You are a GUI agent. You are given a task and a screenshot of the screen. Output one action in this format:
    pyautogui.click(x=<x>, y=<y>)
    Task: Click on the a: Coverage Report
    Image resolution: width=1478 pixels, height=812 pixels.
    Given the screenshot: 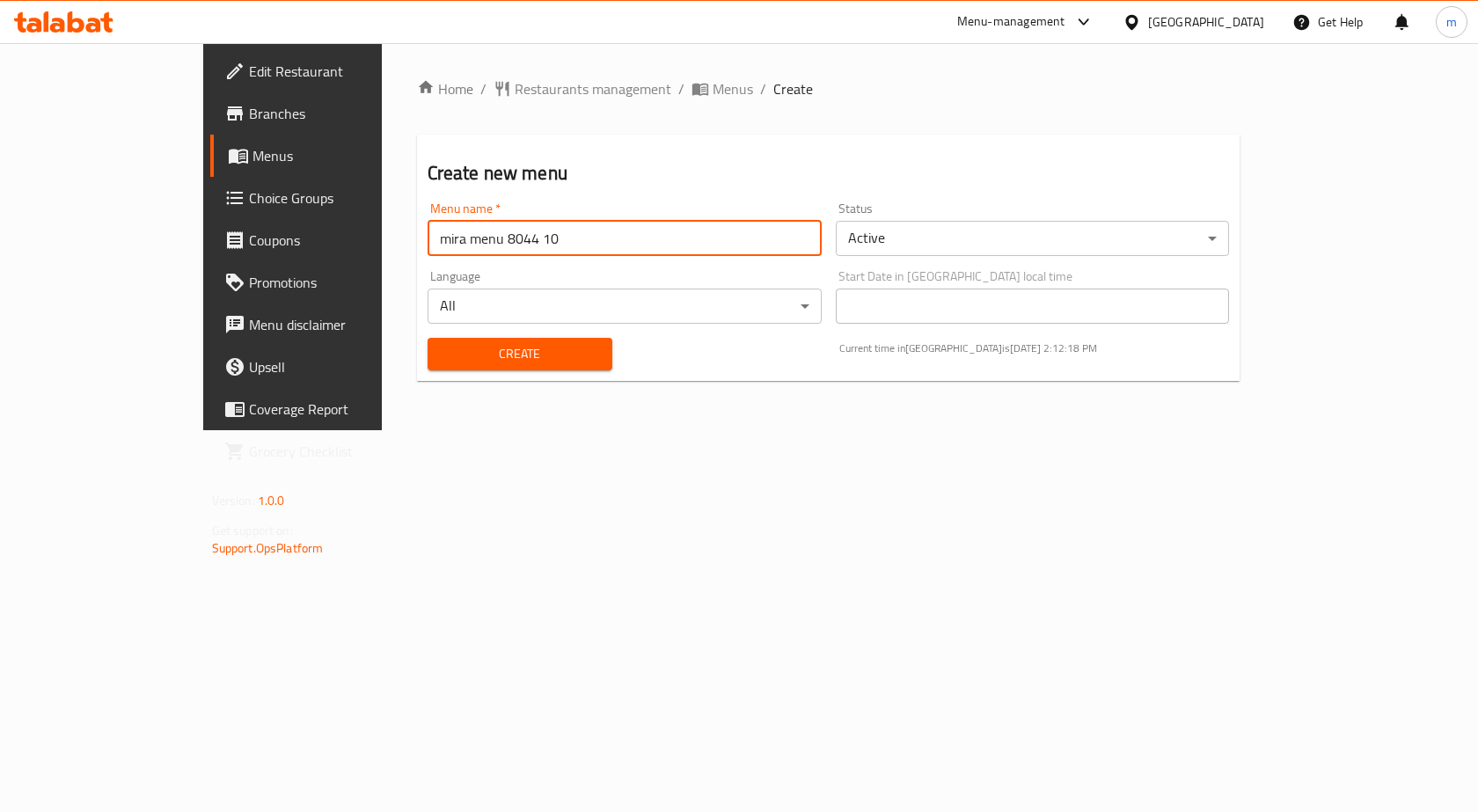 What is the action you would take?
    pyautogui.click(x=330, y=409)
    